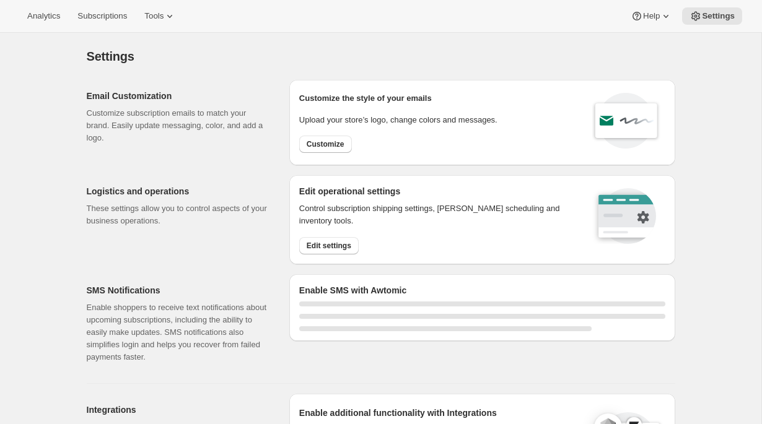  Describe the element at coordinates (482, 291) in the screenshot. I see `h2: Enable SMS with Awtomic` at that location.